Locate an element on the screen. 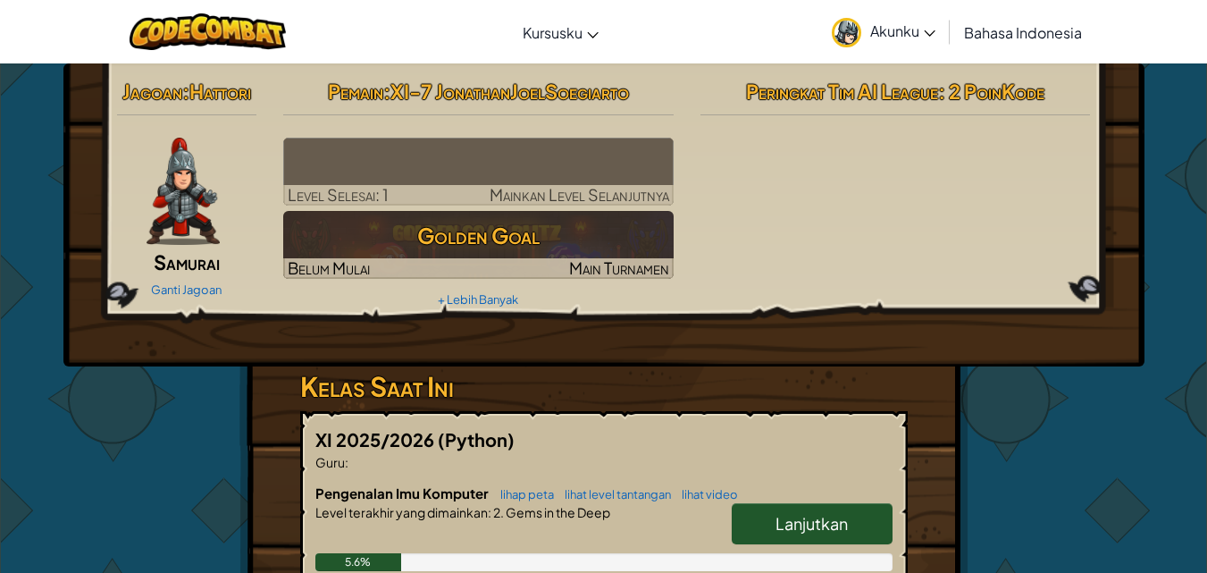 The image size is (1207, 573). span: Pengenalan Imu Komputer is located at coordinates (403, 492).